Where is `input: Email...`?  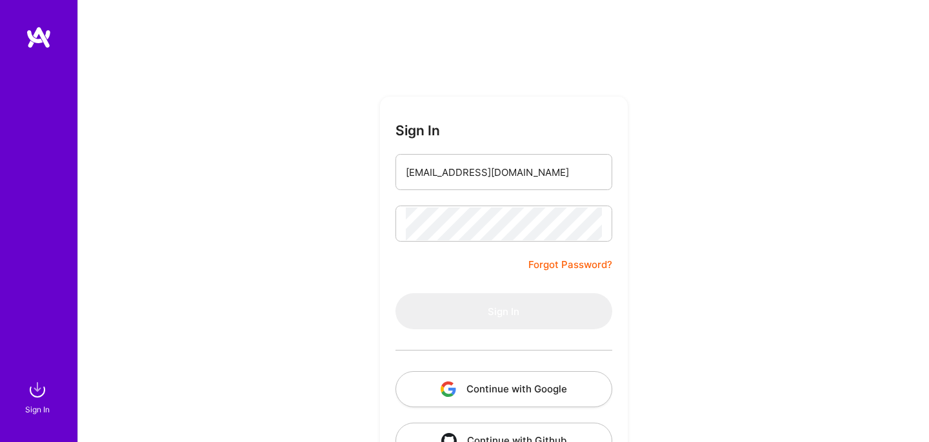 input: Email... is located at coordinates (504, 172).